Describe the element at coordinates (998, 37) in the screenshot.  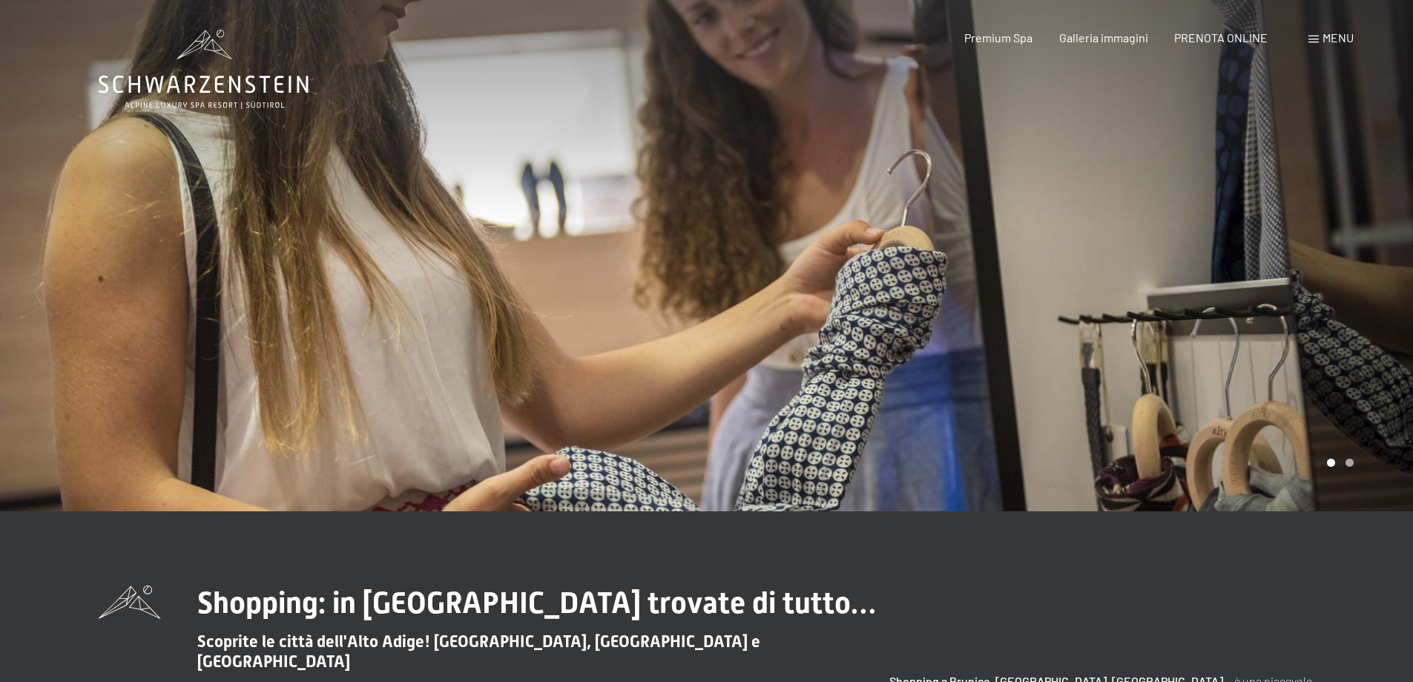
I see `a: Premium Spa` at that location.